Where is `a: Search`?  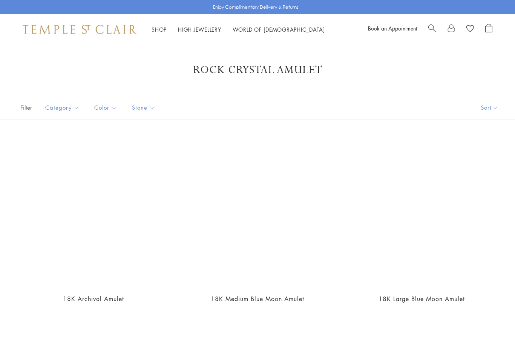
a: Search is located at coordinates (432, 29).